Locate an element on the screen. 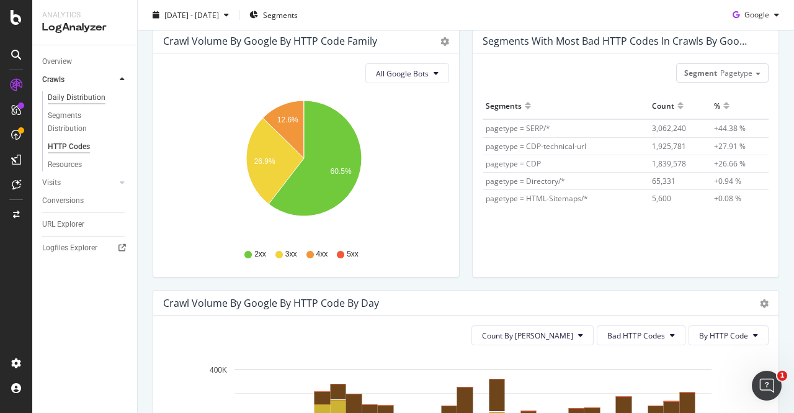 The width and height of the screenshot is (794, 413). button: Segments is located at coordinates (274, 15).